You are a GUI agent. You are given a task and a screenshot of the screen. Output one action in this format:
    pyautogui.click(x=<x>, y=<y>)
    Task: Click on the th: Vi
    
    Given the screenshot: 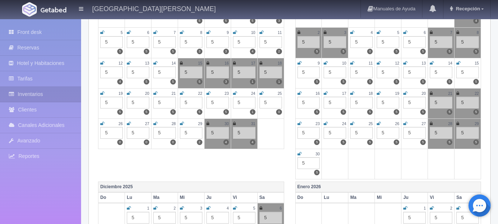 What is the action you would take?
    pyautogui.click(x=441, y=197)
    